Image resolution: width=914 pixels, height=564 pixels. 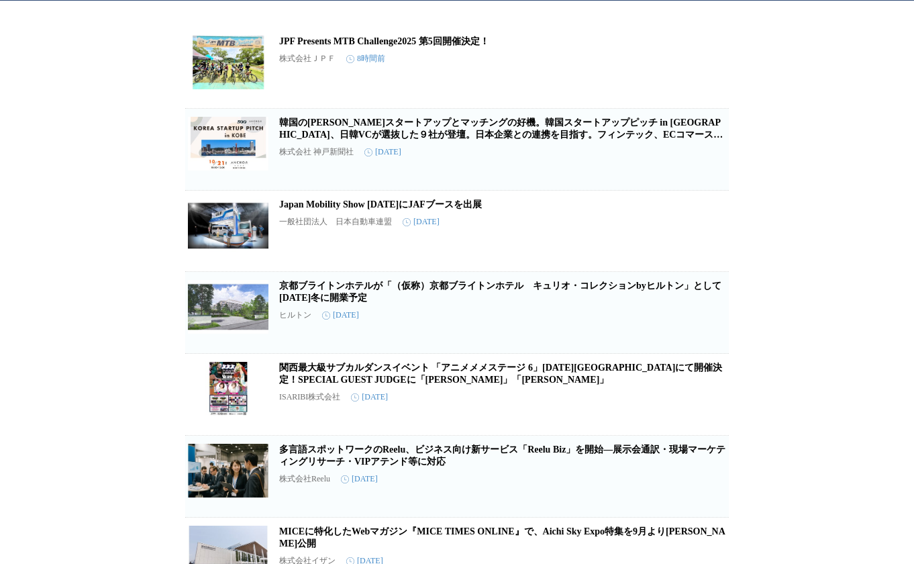 I want to click on img: Japan Mobility Show 2025にJAFブースを出展, so click(x=228, y=226).